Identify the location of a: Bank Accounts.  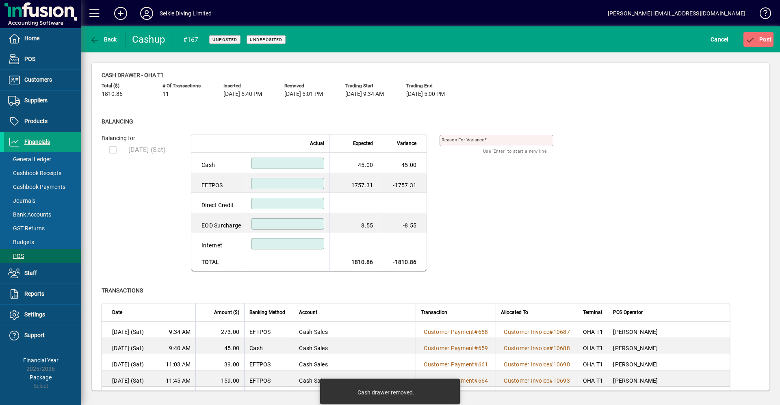
(43, 215).